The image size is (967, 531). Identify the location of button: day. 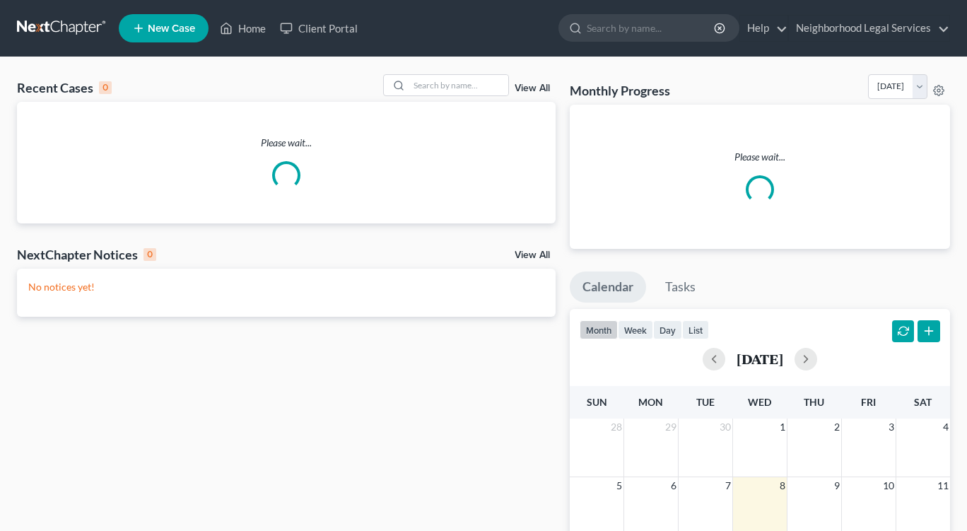
(668, 330).